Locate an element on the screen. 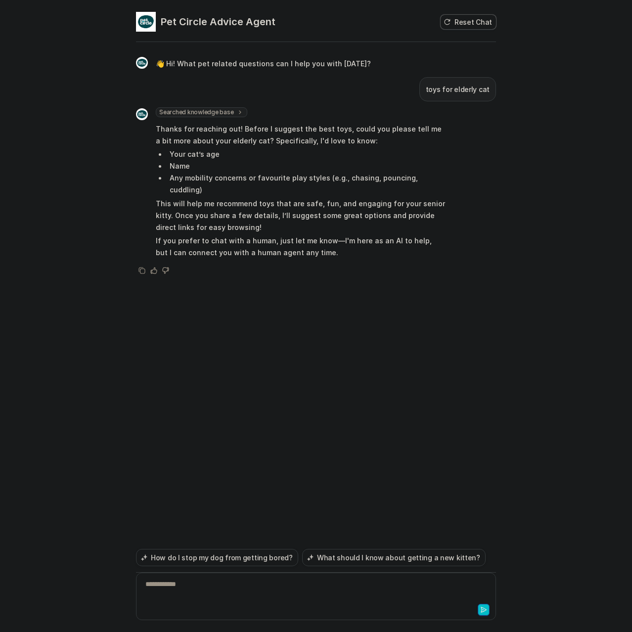 This screenshot has width=632, height=632. li: Your cat’s age is located at coordinates (306, 154).